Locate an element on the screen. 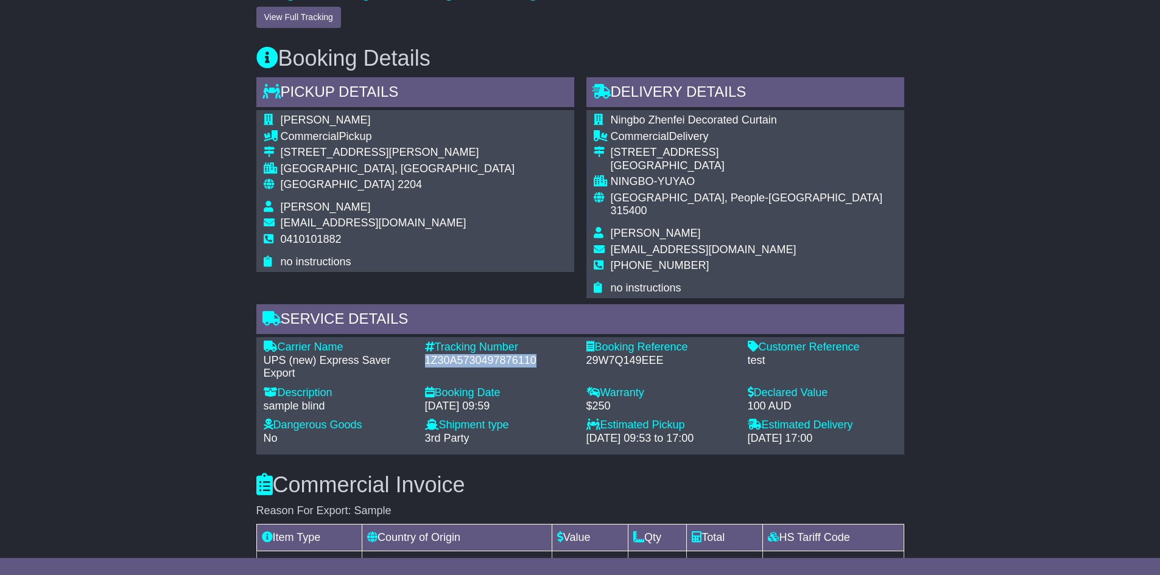  div: Declared Value is located at coordinates (822, 393).